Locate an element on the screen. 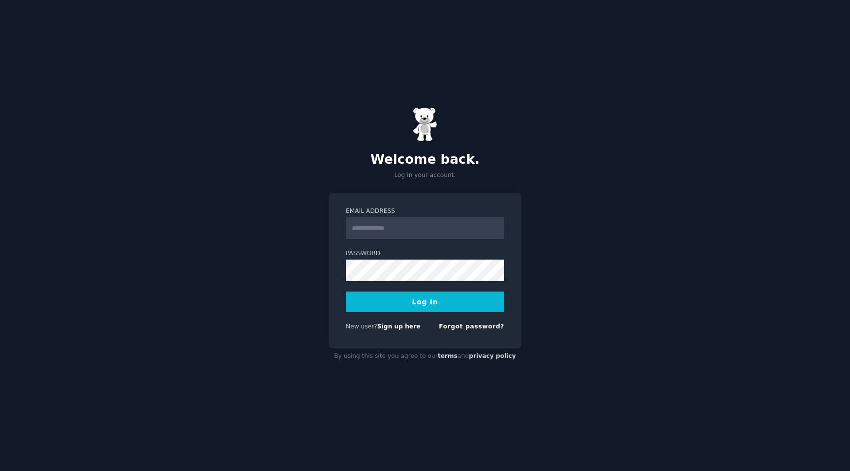 The image size is (850, 471). a: terms is located at coordinates (448, 356).